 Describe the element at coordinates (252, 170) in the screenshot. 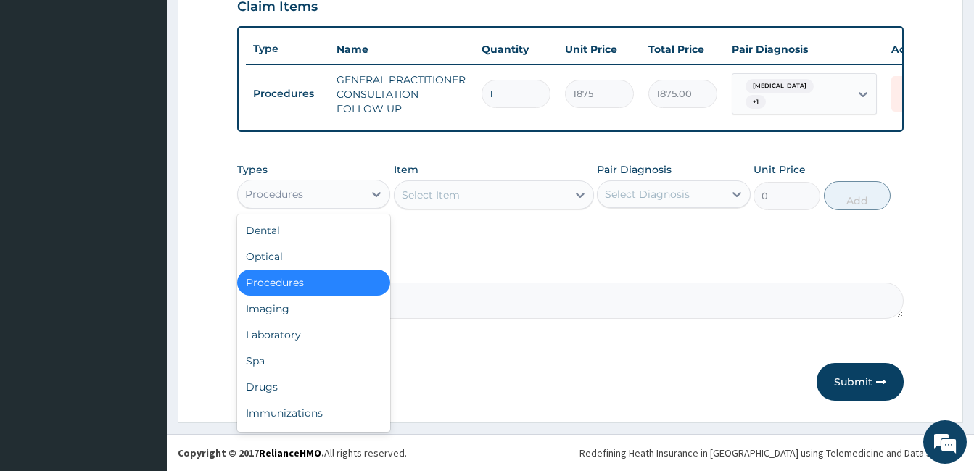

I see `label: Types` at that location.